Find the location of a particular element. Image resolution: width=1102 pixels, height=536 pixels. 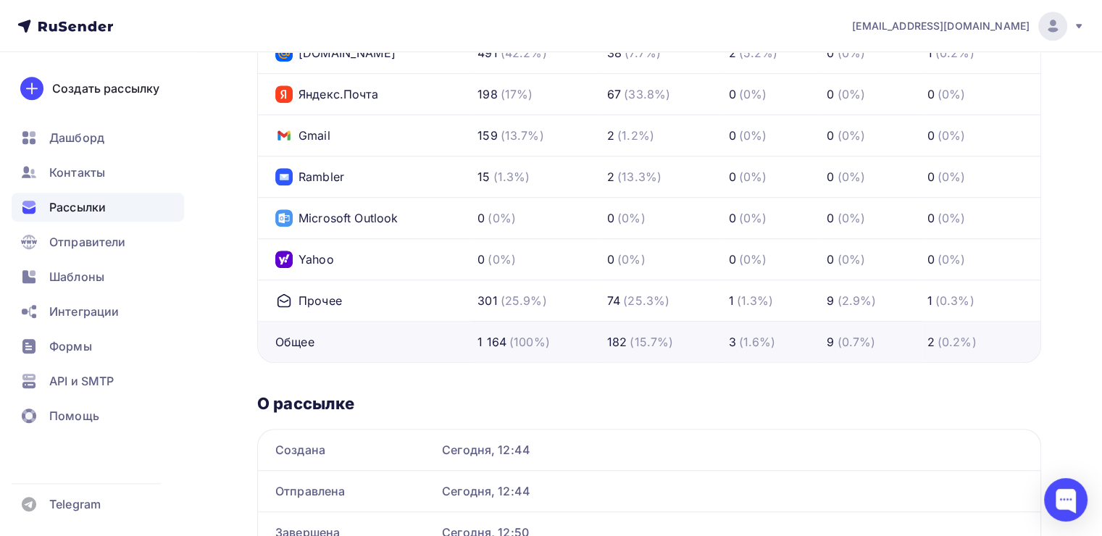

span: Помощь is located at coordinates (74, 416).